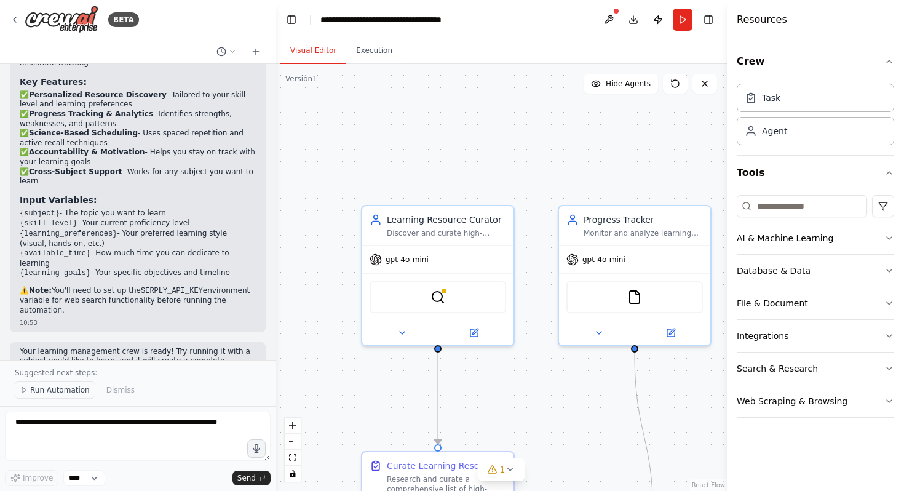 The image size is (904, 491). What do you see at coordinates (628, 84) in the screenshot?
I see `span: Hide Agents` at bounding box center [628, 84].